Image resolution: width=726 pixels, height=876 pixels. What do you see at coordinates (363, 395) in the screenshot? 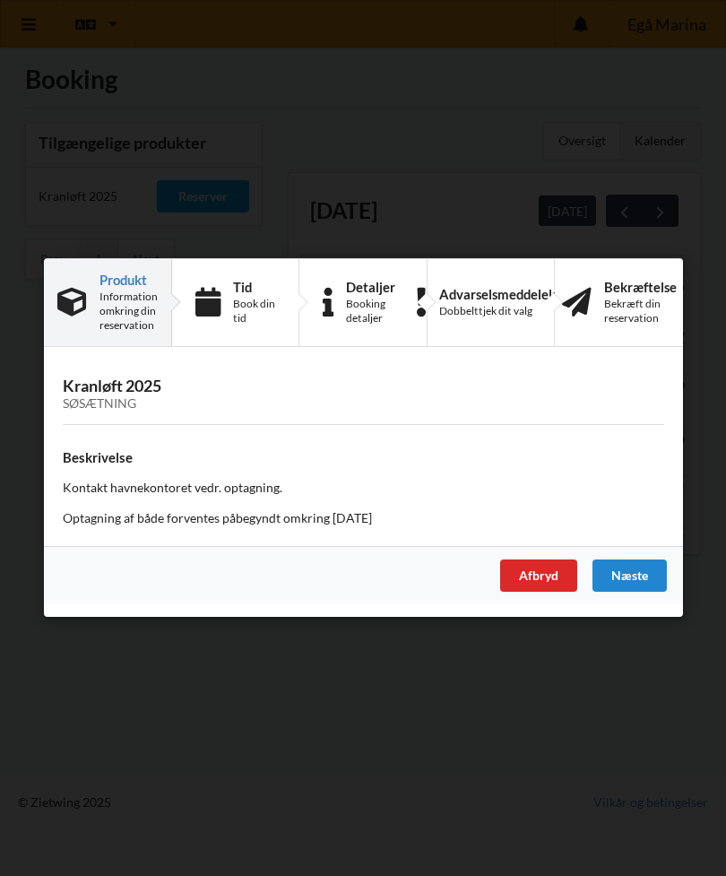
I see `h3: Kranløft 2025` at bounding box center [363, 395].